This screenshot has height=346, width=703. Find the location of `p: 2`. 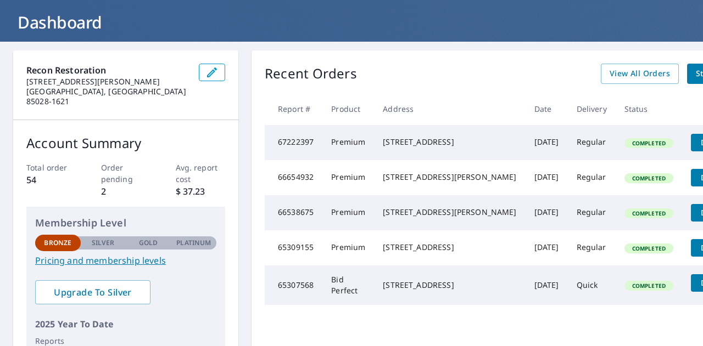

p: 2 is located at coordinates (126, 192).